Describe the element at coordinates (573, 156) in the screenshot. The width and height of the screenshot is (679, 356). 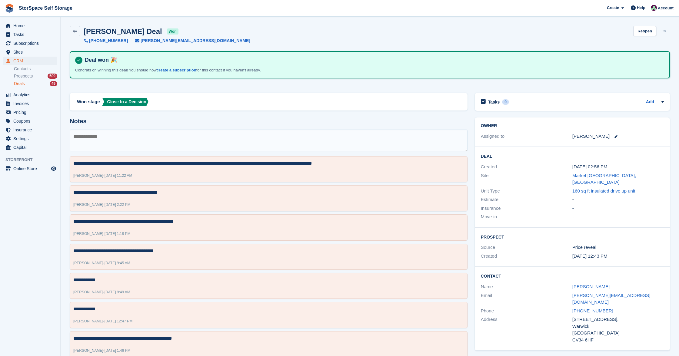
I see `h2: Deal` at that location.